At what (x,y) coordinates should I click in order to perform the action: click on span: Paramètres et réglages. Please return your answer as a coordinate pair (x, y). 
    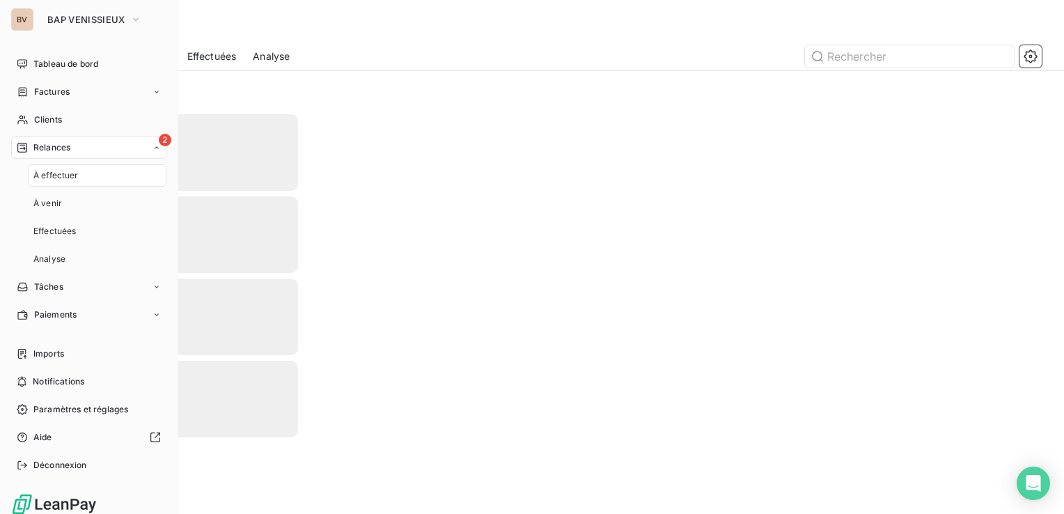
    Looking at the image, I should click on (81, 409).